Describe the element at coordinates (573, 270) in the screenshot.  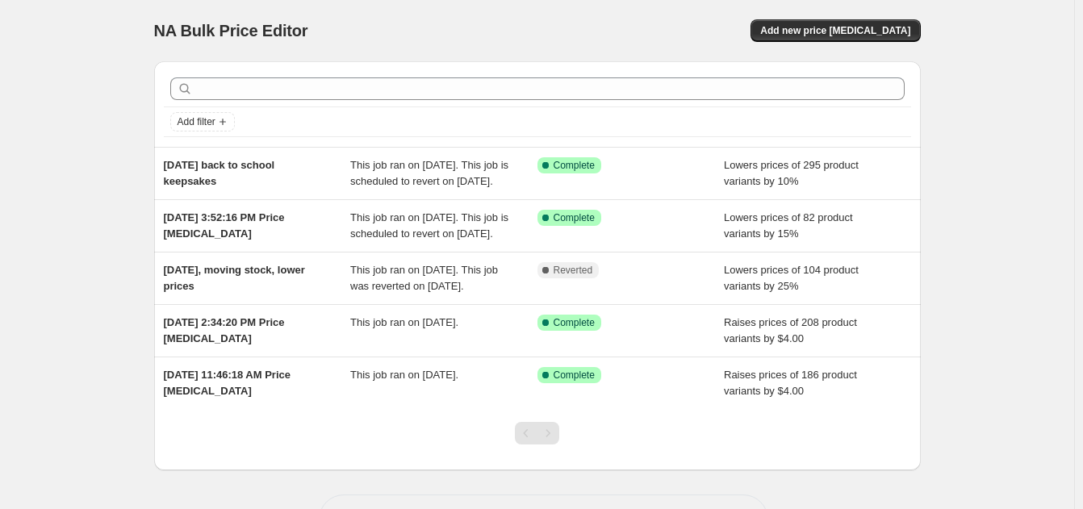
I see `span: Reverted` at that location.